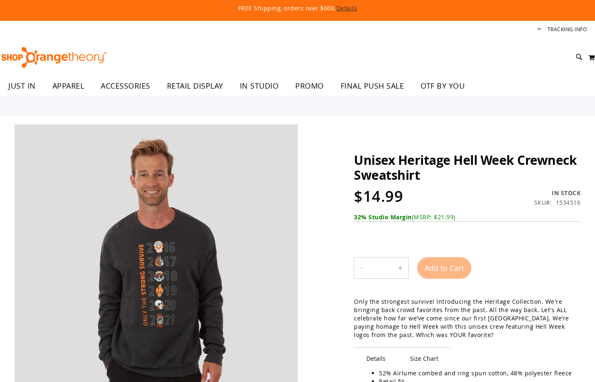 Image resolution: width=595 pixels, height=382 pixels. What do you see at coordinates (195, 86) in the screenshot?
I see `a: RETAIL DISPLAY` at bounding box center [195, 86].